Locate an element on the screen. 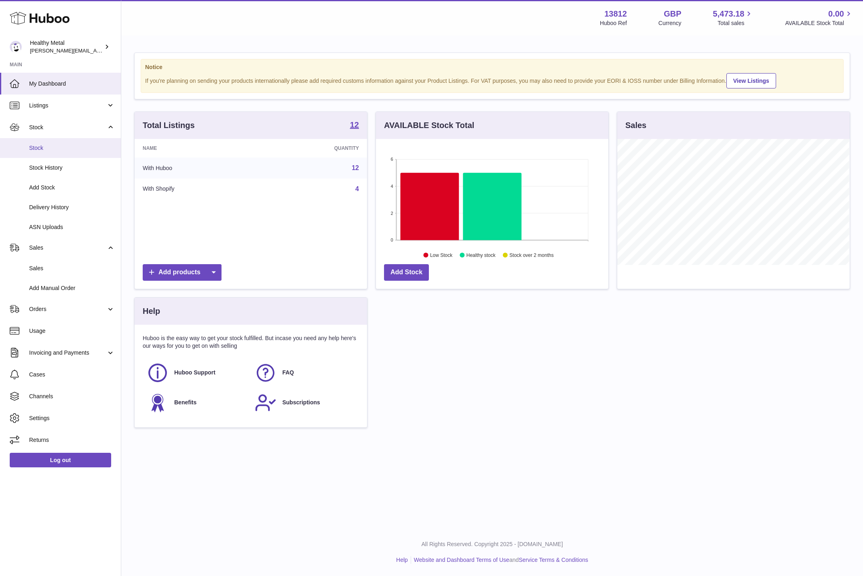  span: Huboo Support is located at coordinates (195, 372).